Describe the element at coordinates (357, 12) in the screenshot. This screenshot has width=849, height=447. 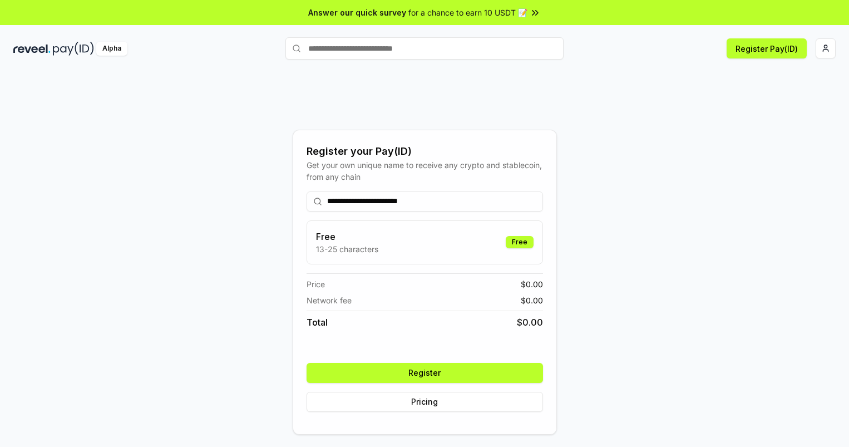
I see `span: Answer our quick survey` at that location.